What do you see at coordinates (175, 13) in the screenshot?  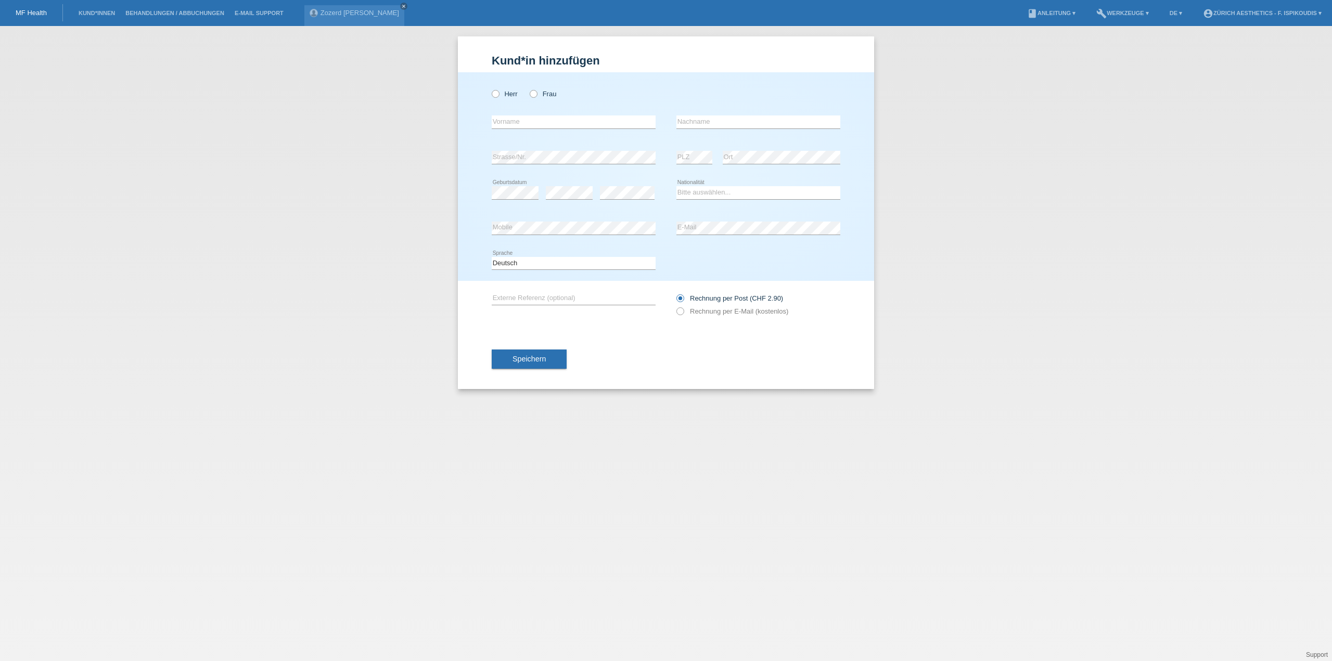 I see `a: Behandlungen / Abbuchungen` at bounding box center [175, 13].